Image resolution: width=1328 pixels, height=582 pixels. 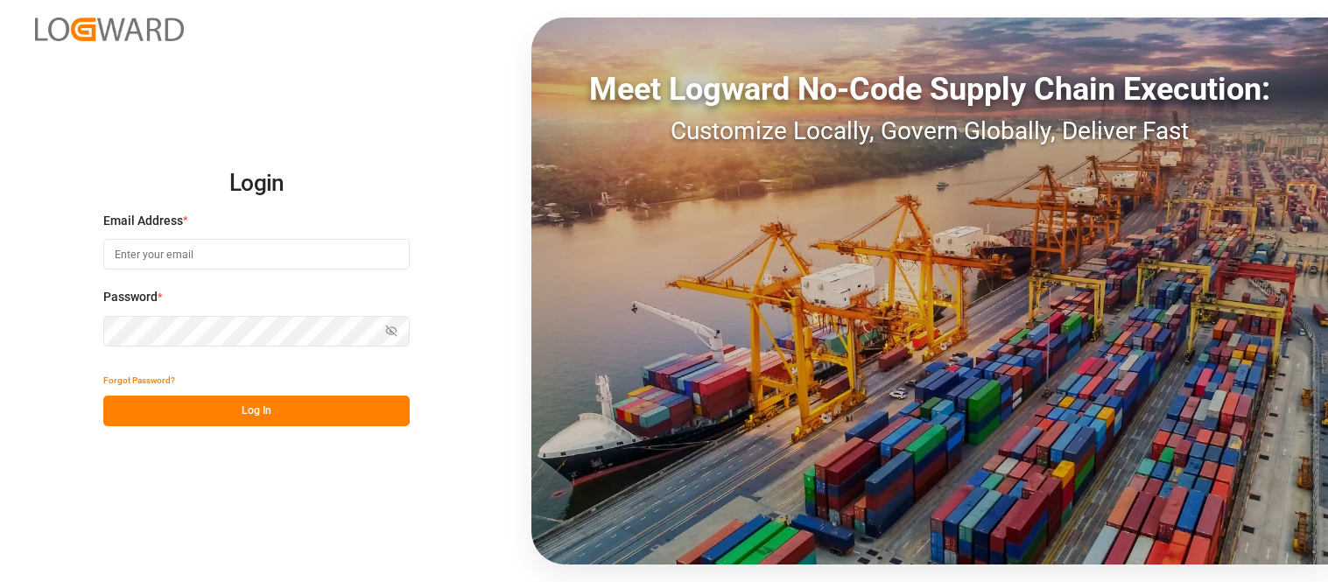 What do you see at coordinates (256, 184) in the screenshot?
I see `h2: Login` at bounding box center [256, 184].